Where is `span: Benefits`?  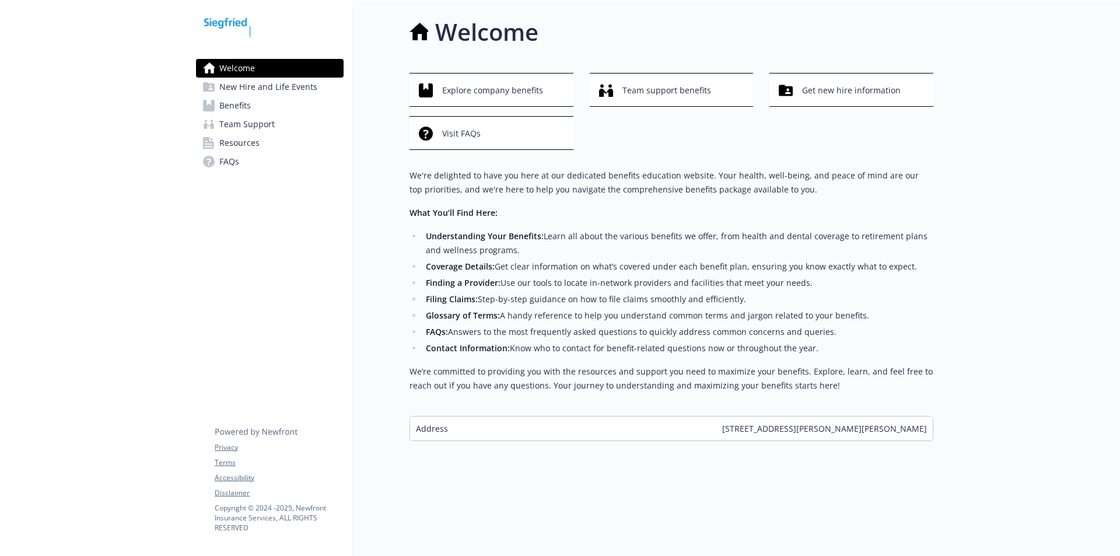 span: Benefits is located at coordinates (235, 106).